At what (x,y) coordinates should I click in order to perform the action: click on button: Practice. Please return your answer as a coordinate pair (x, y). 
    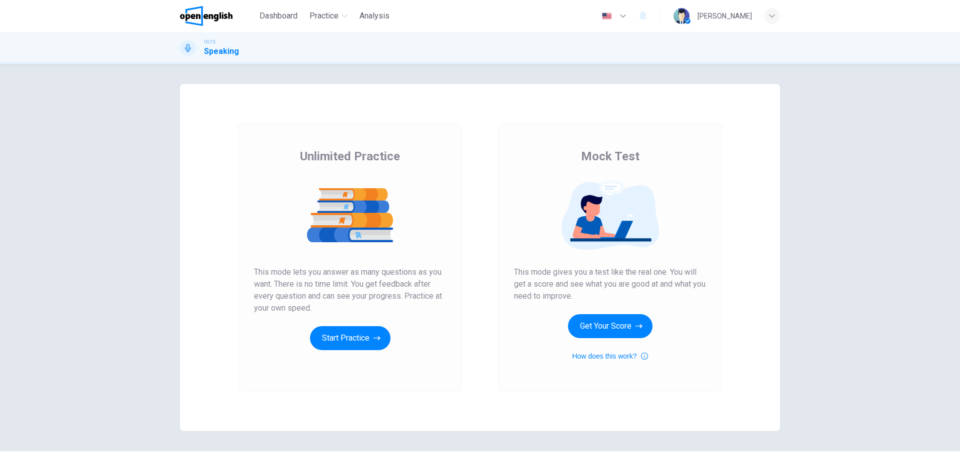
    Looking at the image, I should click on (328, 16).